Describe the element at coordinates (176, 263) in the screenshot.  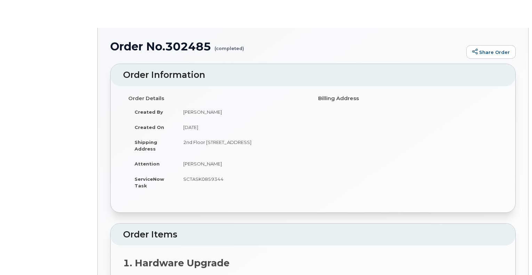
I see `strong: 1. Hardware Upgrade` at that location.